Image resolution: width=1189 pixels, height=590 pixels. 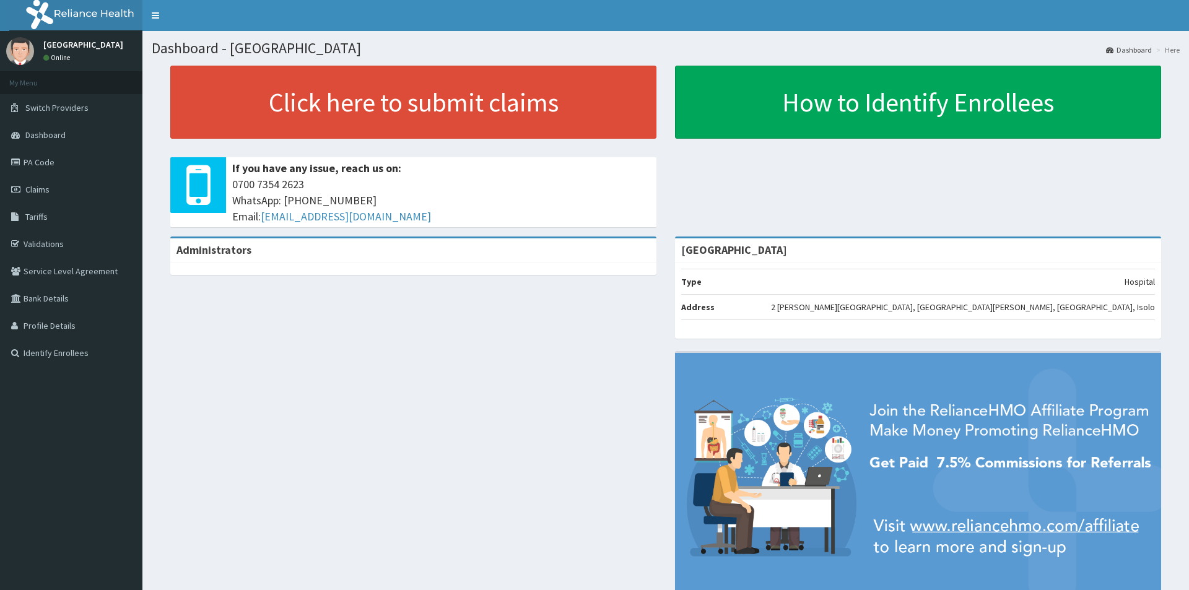 What do you see at coordinates (1140, 282) in the screenshot?
I see `p: Hospital` at bounding box center [1140, 282].